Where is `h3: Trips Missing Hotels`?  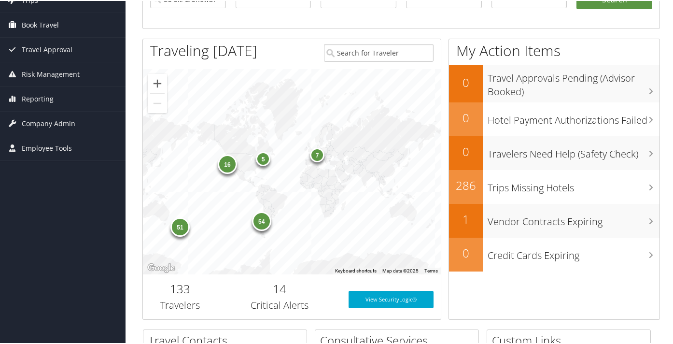 h3: Trips Missing Hotels is located at coordinates (573, 184).